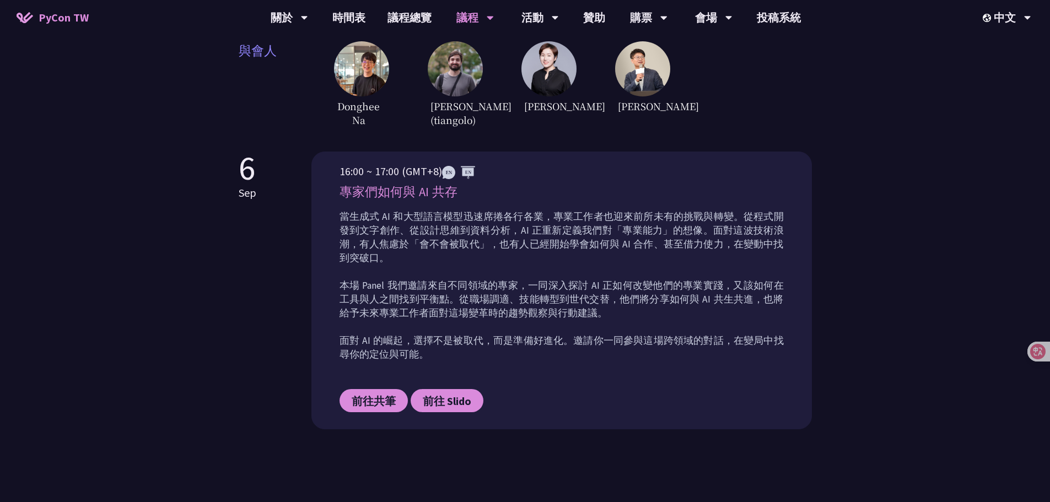 This screenshot has width=1050, height=502. Describe the element at coordinates (248, 168) in the screenshot. I see `p: 6` at that location.